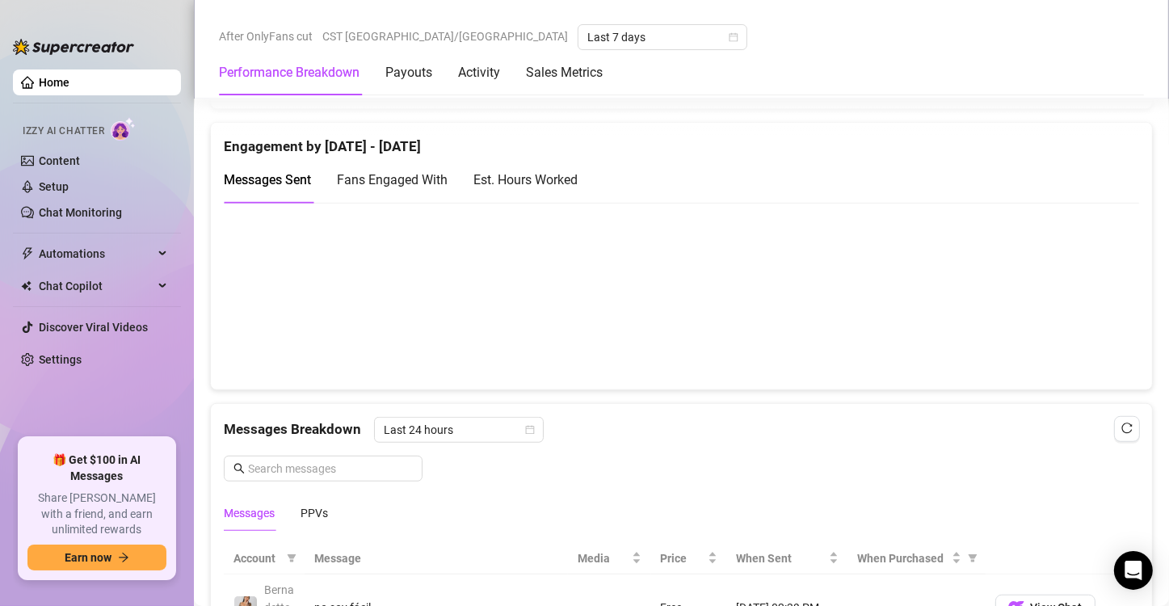 Image resolution: width=1169 pixels, height=606 pixels. I want to click on div: Payouts, so click(409, 73).